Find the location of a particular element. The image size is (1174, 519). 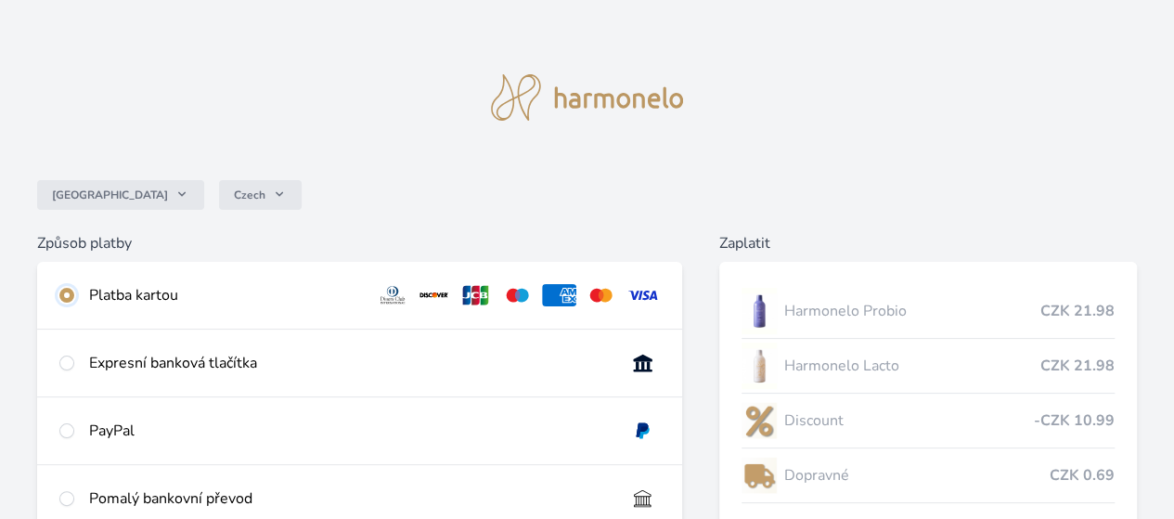

div: Expresní banková tlačítka is located at coordinates (350, 363).